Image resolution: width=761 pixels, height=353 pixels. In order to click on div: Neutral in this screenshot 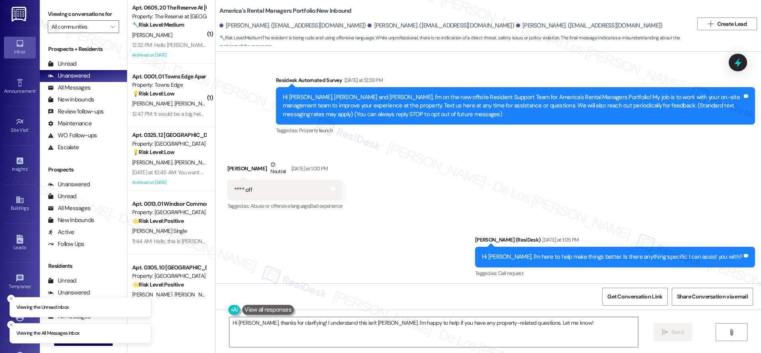, I will do `click(278, 169)`.